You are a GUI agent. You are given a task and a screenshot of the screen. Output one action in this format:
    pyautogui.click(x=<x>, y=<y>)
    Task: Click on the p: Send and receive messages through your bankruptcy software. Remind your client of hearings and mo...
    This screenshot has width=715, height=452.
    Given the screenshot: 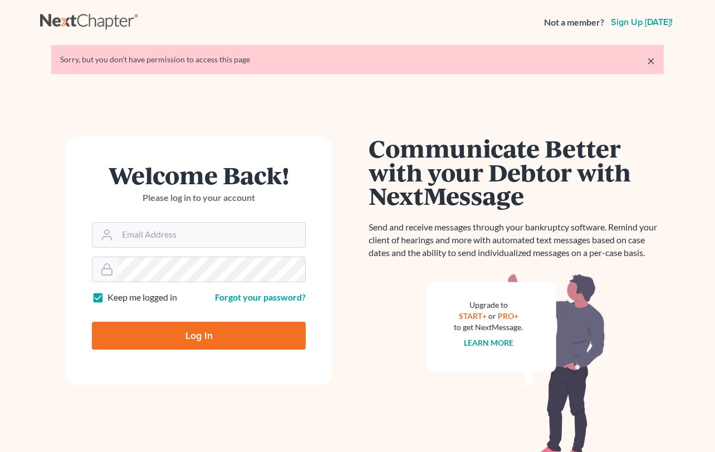 What is the action you would take?
    pyautogui.click(x=516, y=240)
    